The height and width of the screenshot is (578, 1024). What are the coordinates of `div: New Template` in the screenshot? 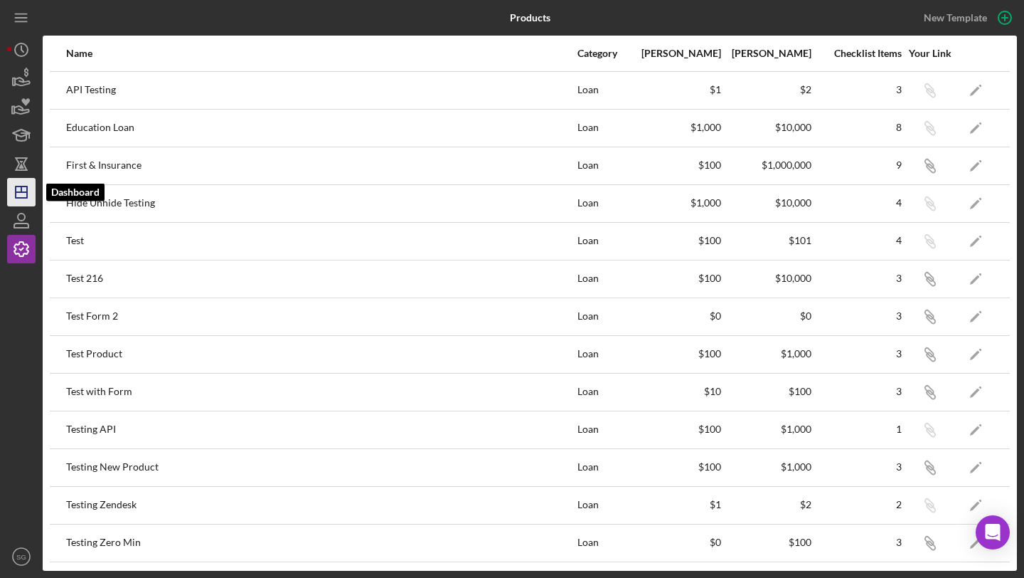 It's located at (955, 18).